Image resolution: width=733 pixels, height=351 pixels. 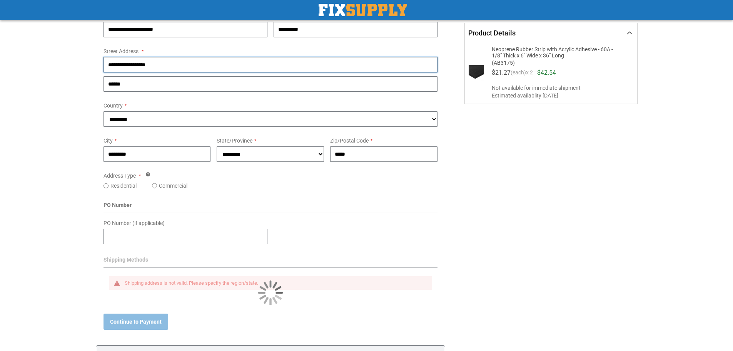 I want to click on div: PO Number, so click(x=271, y=207).